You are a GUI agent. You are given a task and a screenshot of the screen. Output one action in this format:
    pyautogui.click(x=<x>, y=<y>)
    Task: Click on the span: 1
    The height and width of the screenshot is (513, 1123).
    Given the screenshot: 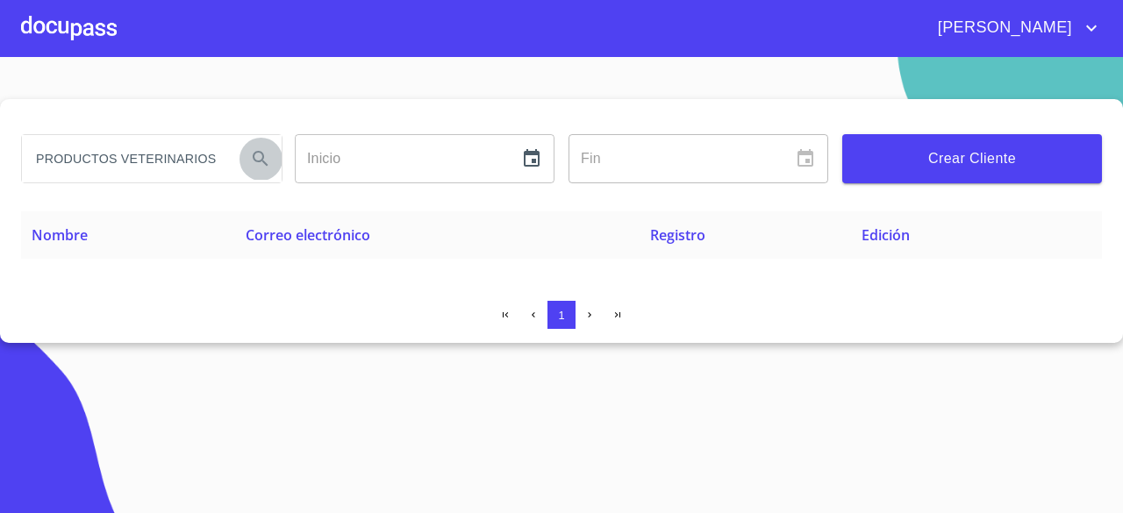 What is the action you would take?
    pyautogui.click(x=560, y=315)
    